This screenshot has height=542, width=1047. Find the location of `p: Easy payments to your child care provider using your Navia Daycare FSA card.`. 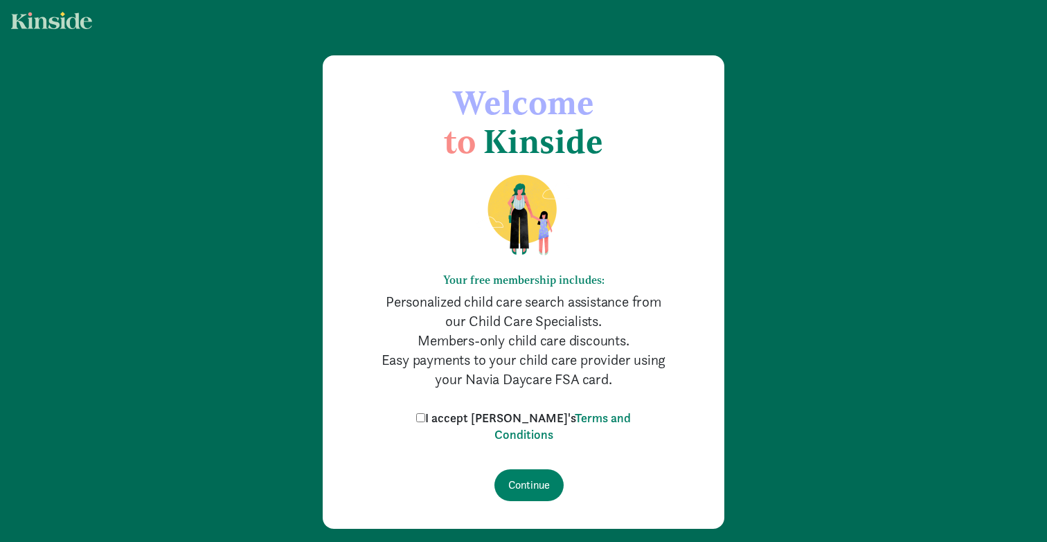

p: Easy payments to your child care provider using your Navia Daycare FSA card. is located at coordinates (523, 370).